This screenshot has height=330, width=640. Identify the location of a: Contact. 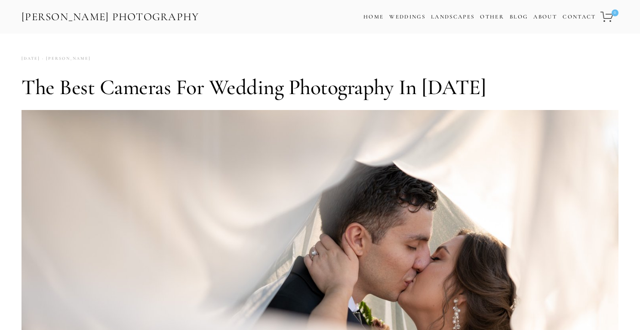
(579, 17).